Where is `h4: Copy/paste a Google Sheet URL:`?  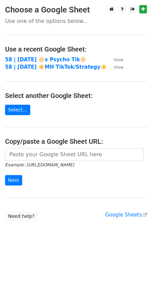 h4: Copy/paste a Google Sheet URL: is located at coordinates (76, 142).